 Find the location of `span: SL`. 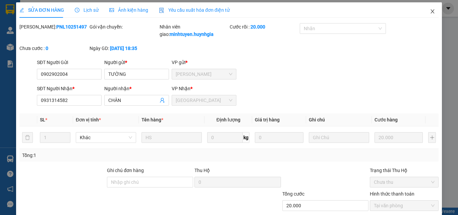

span: SL is located at coordinates (43, 120).